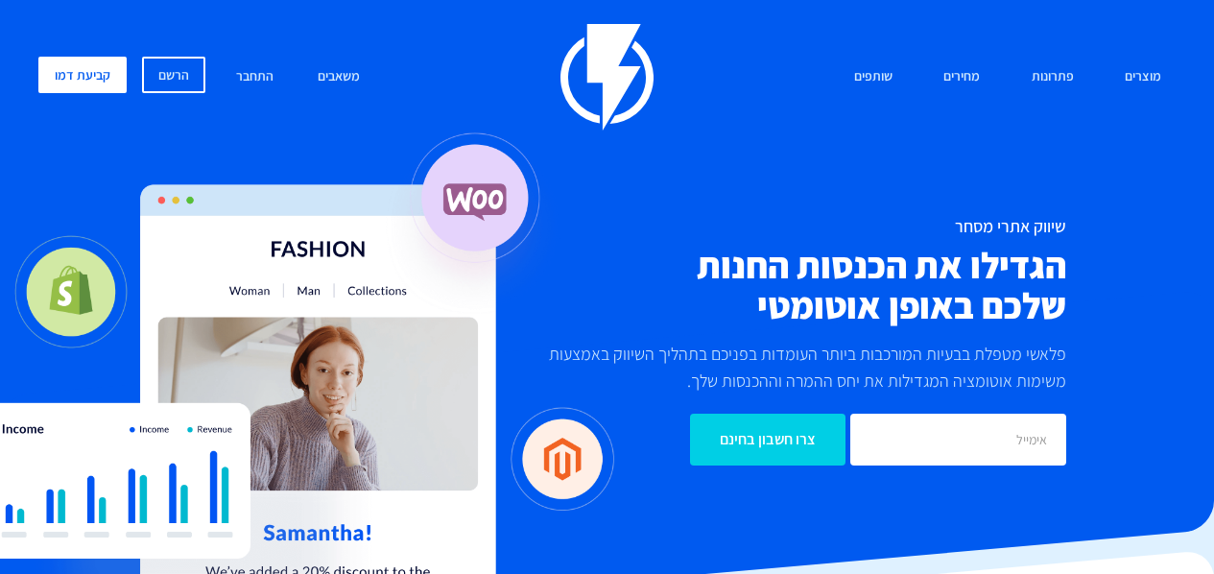  I want to click on input: צרו חשבון בחינם, so click(768, 440).